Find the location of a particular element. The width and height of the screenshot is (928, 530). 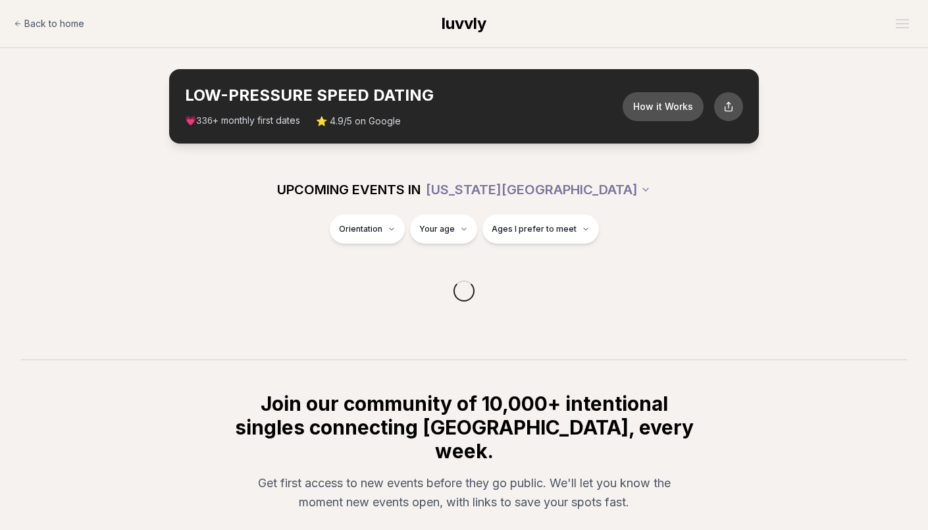

span: Ages I prefer to meet is located at coordinates (534, 229).